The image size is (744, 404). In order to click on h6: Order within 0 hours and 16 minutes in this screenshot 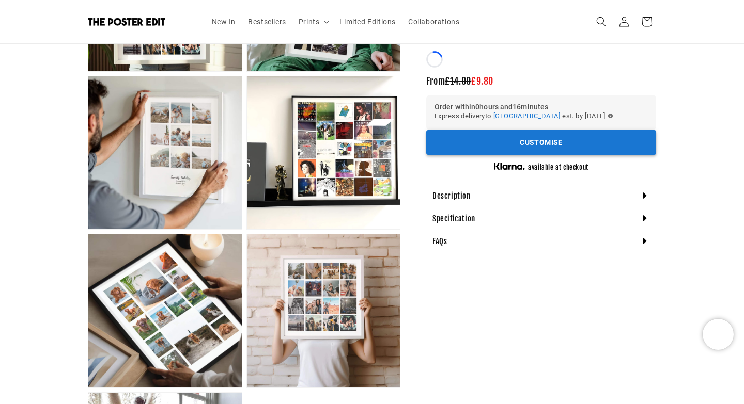, I will do `click(541, 107)`.